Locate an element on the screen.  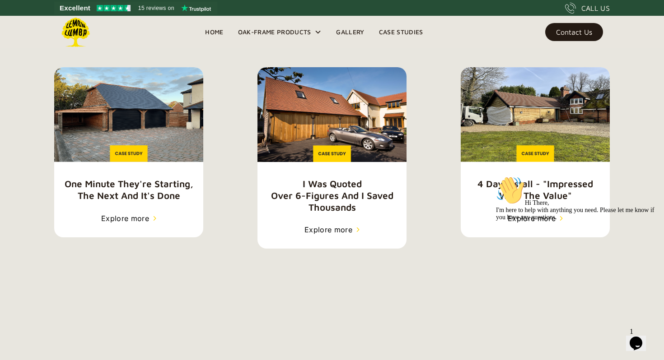
a: CALL US is located at coordinates (587, 8).